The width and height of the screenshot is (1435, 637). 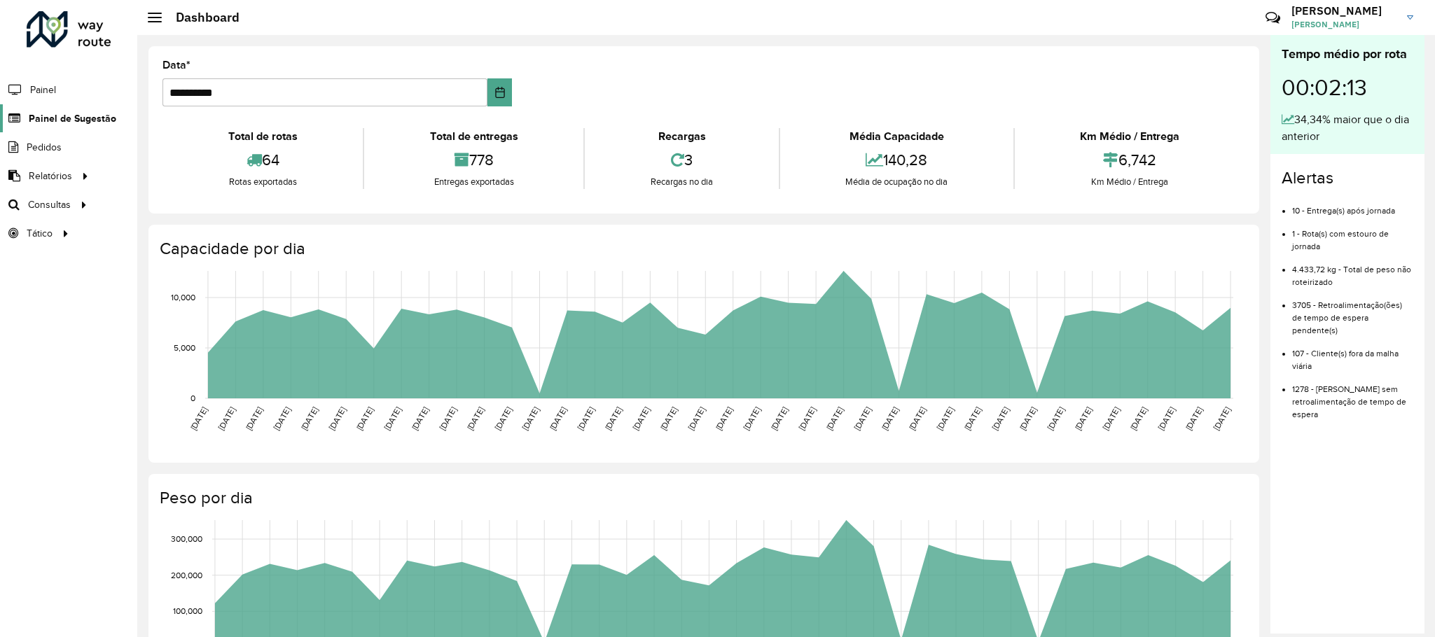 What do you see at coordinates (473, 137) in the screenshot?
I see `div: Total de entregas` at bounding box center [473, 137].